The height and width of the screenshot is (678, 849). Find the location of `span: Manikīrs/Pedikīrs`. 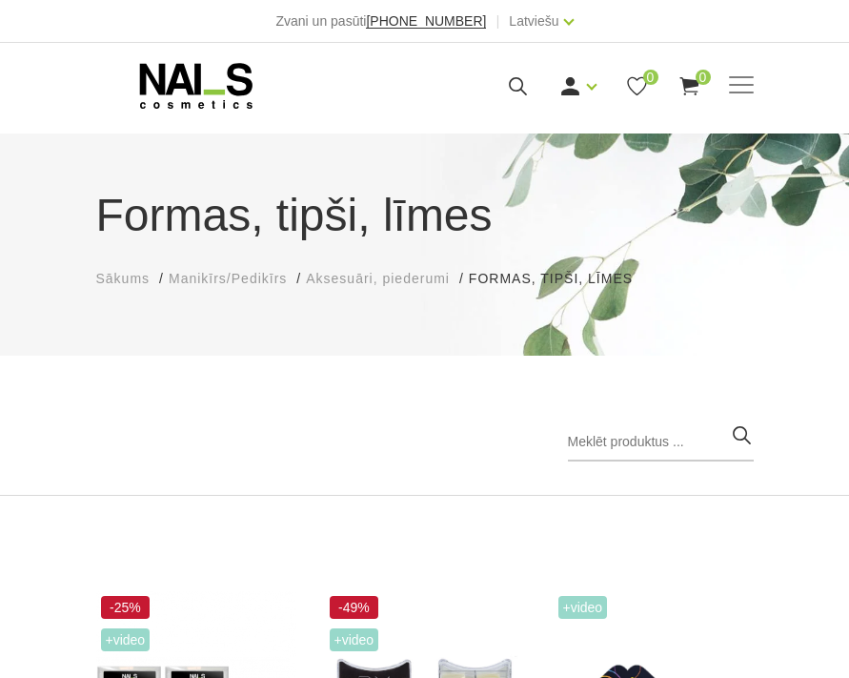

span: Manikīrs/Pedikīrs is located at coordinates (228, 278).